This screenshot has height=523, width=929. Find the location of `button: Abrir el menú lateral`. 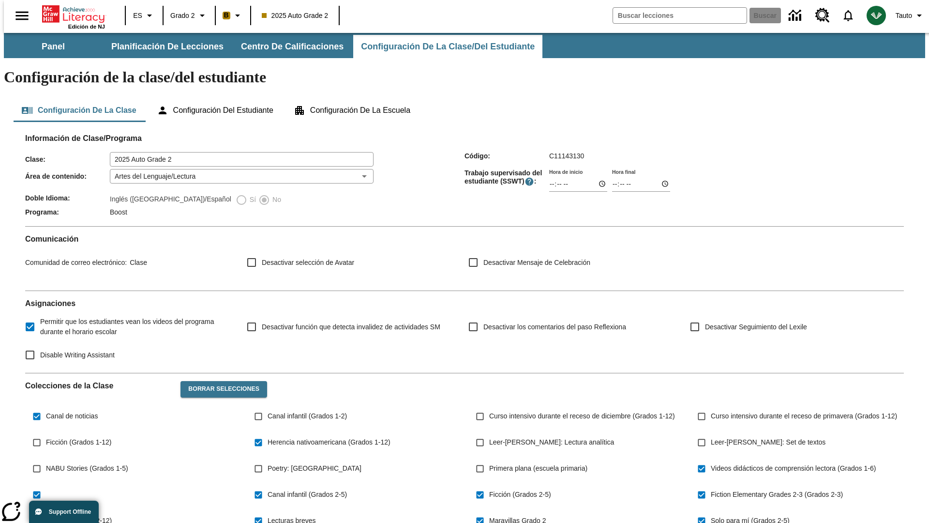

button: Abrir el menú lateral is located at coordinates (22, 15).